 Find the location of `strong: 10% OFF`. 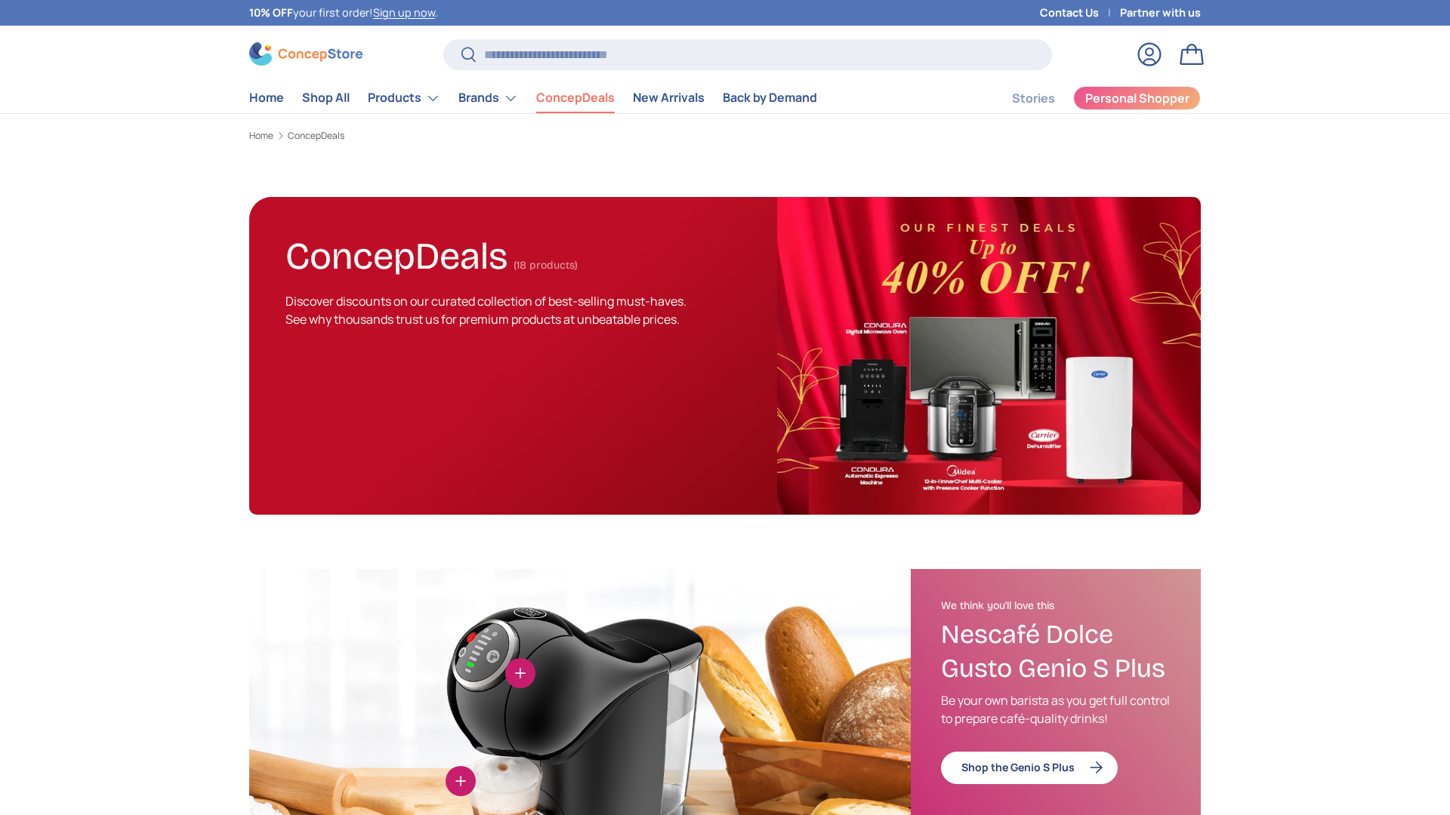

strong: 10% OFF is located at coordinates (271, 12).